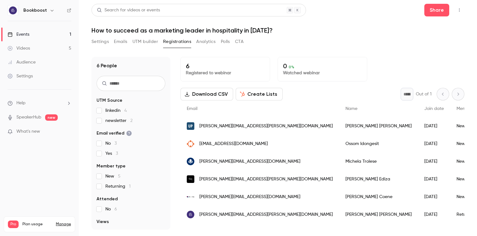 The height and width of the screenshot is (236, 477). I want to click on div: Settings, so click(20, 76).